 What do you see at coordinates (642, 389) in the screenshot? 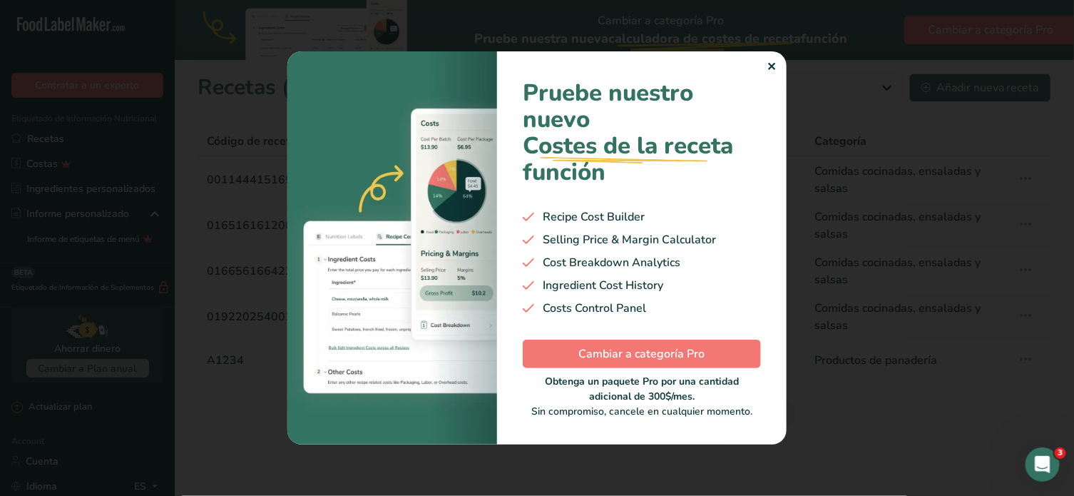
I see `div: Obtenga un paquete Pro por una cantidad adicional de 300$/mes.` at bounding box center [642, 389].